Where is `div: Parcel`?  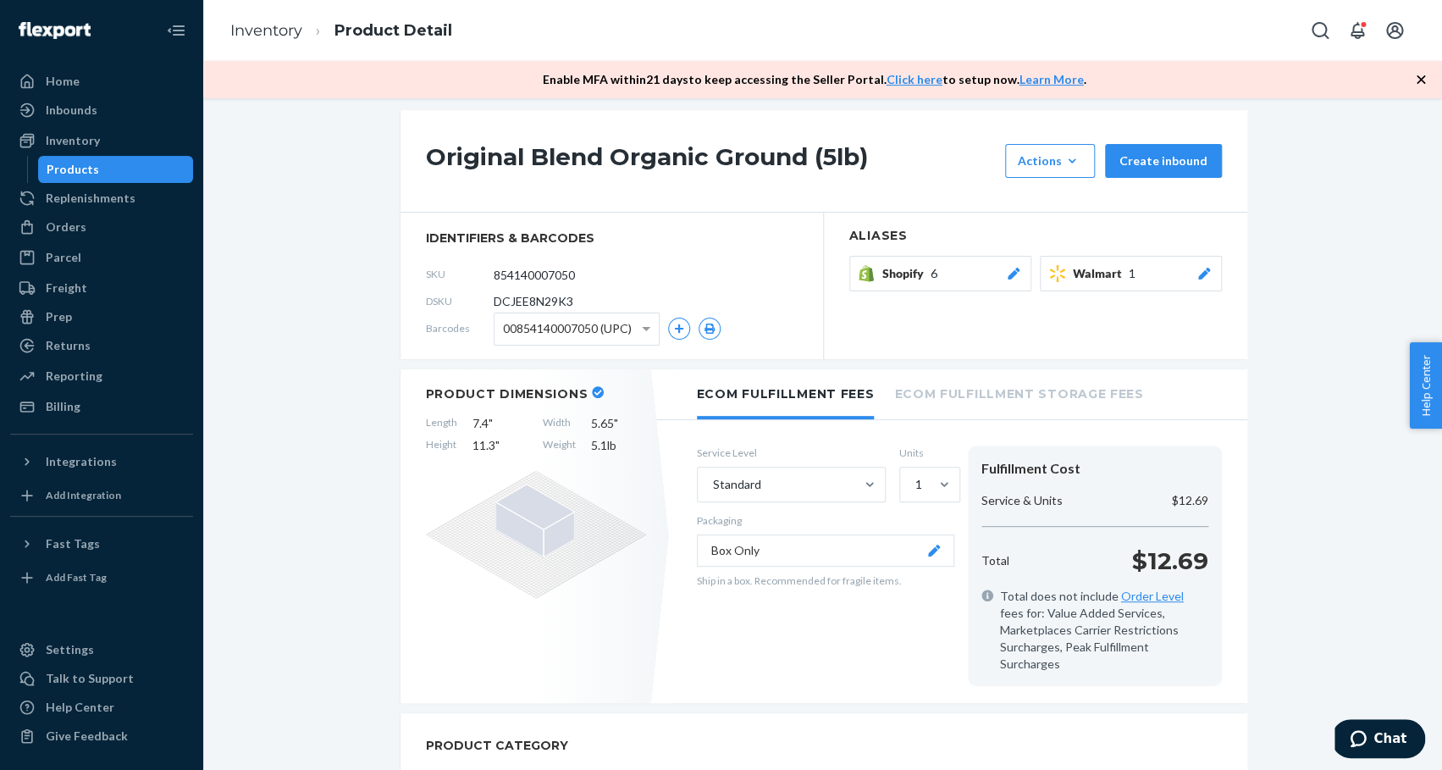 div: Parcel is located at coordinates (63, 257).